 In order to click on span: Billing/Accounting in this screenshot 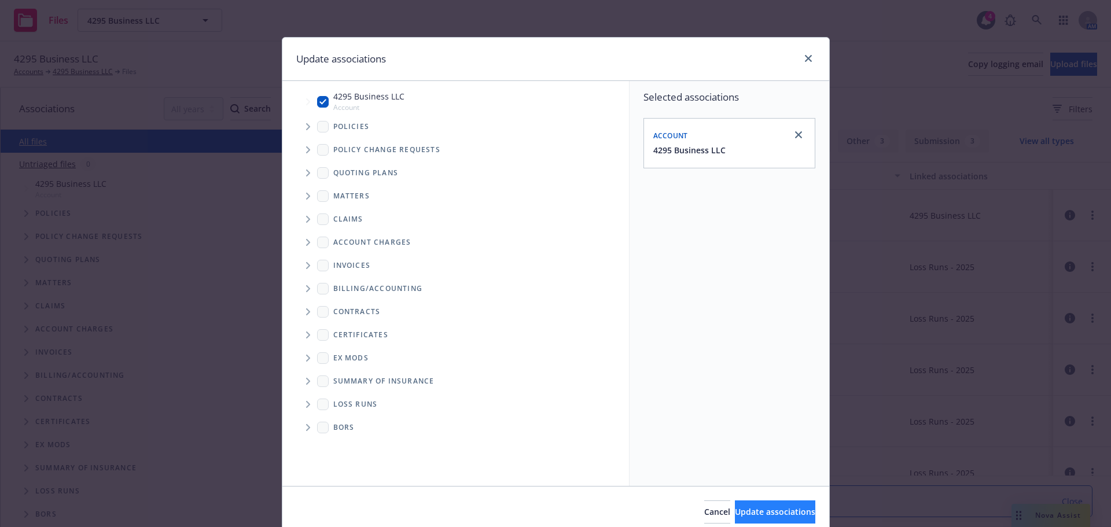, I will do `click(378, 289)`.